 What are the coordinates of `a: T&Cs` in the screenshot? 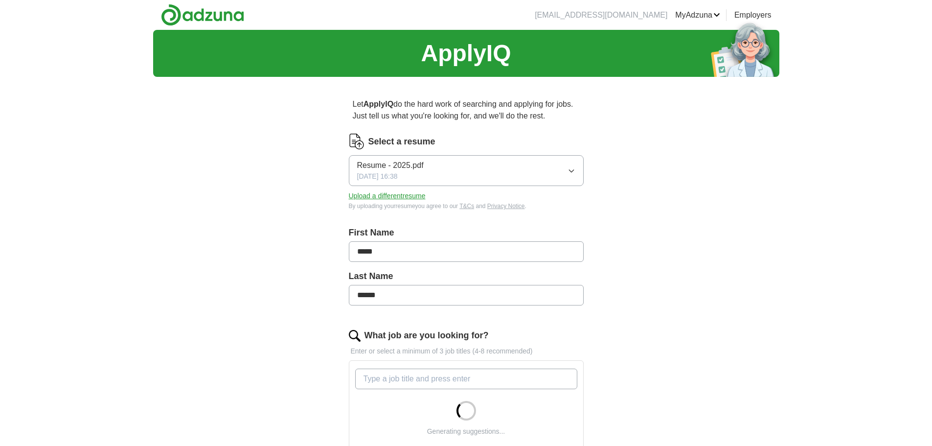 It's located at (467, 206).